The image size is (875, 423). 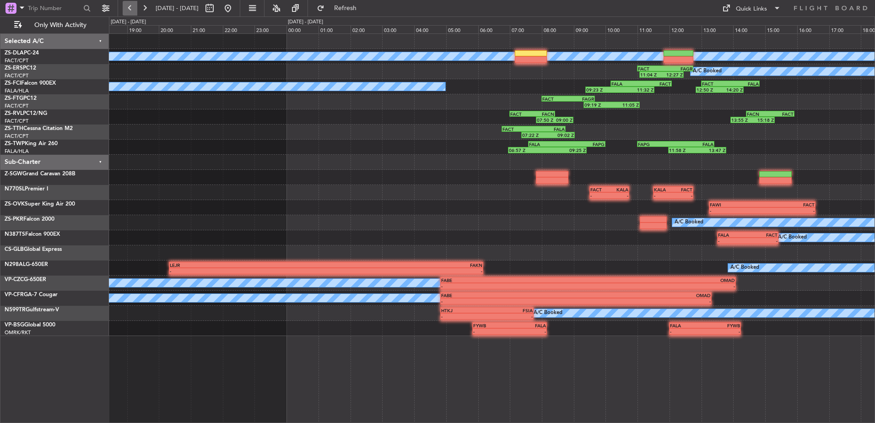 I want to click on a: N599TRGulfstream-V, so click(x=32, y=310).